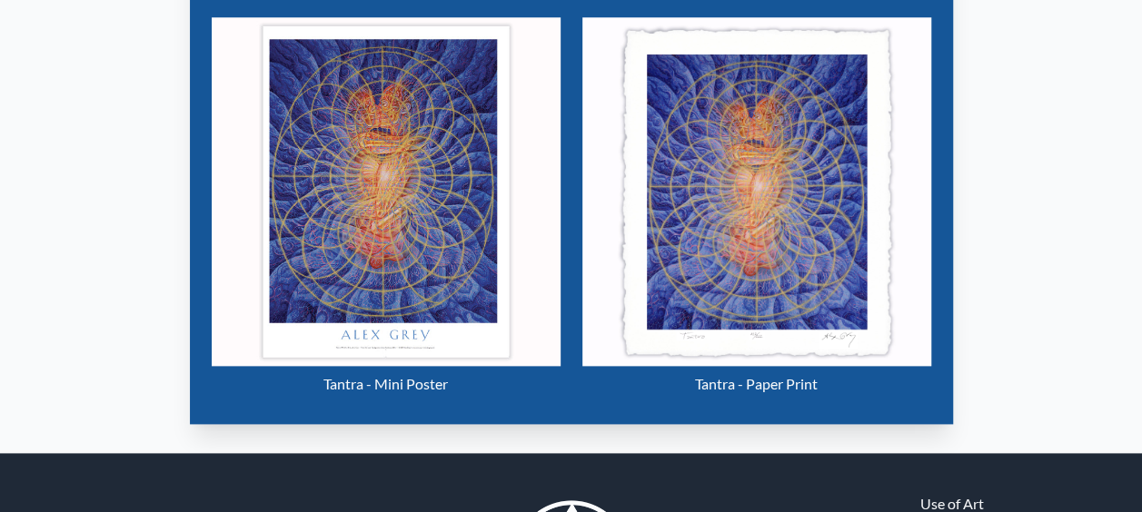 The image size is (1142, 512). Describe the element at coordinates (756, 210) in the screenshot. I see `a: Tantra - Paper Print` at that location.